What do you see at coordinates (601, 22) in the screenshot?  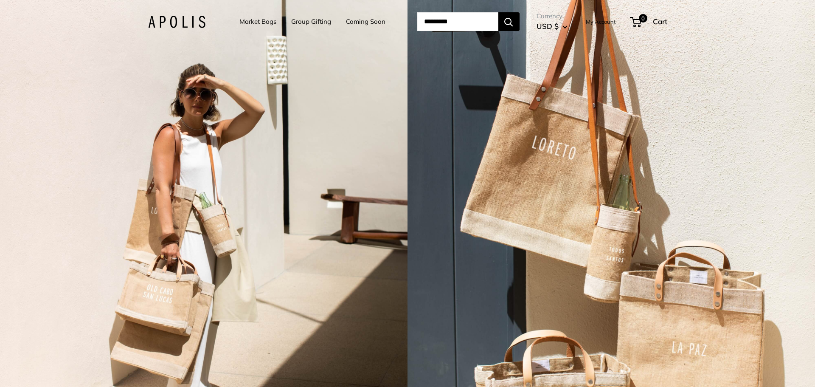 I see `a: My Account` at bounding box center [601, 22].